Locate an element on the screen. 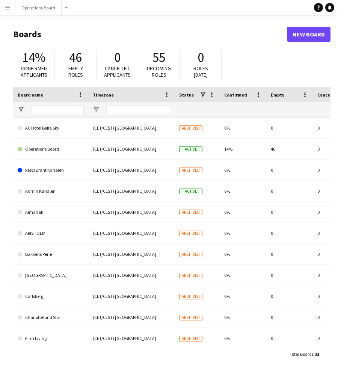 This screenshot has width=338, height=373. a: AC Hotel Bella Sky is located at coordinates (51, 128).